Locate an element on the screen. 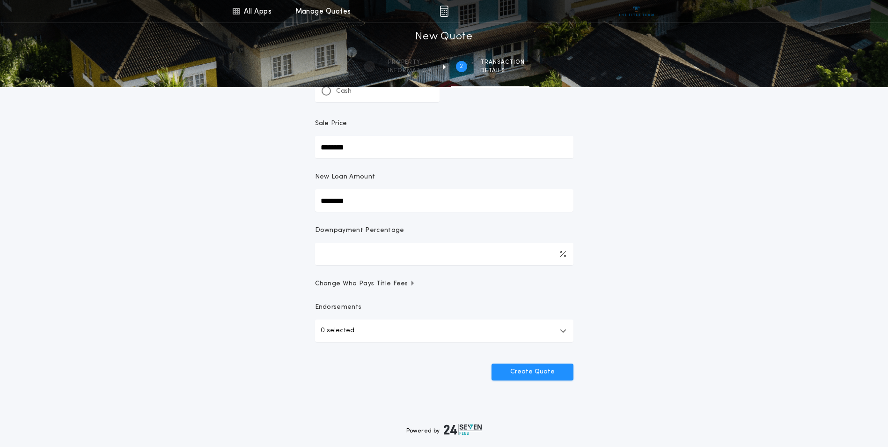  span: Change Who Pays Title Fees is located at coordinates (365, 284).